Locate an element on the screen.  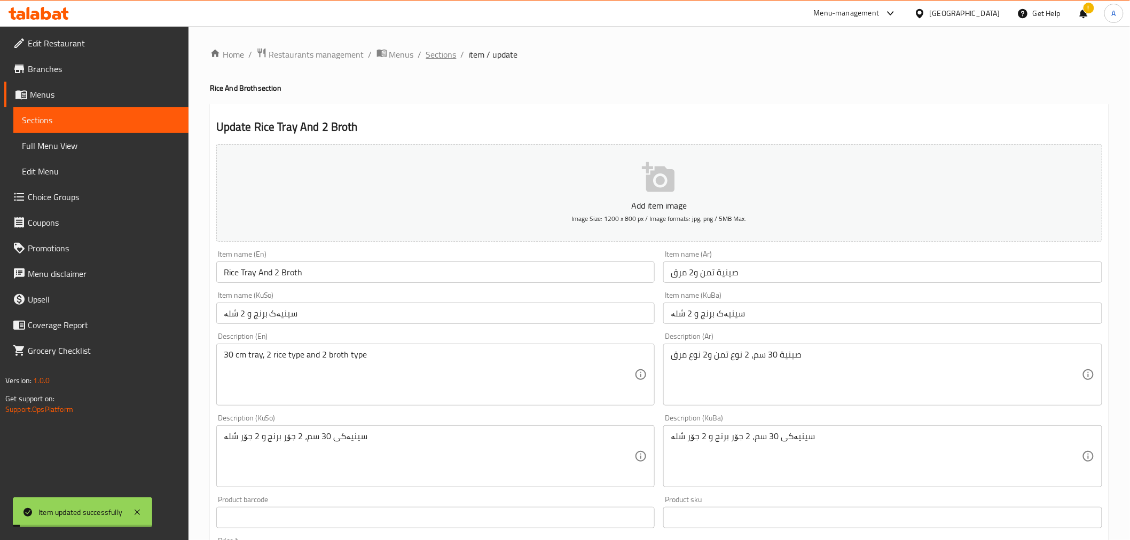
span: Edit Menu is located at coordinates (101, 171).